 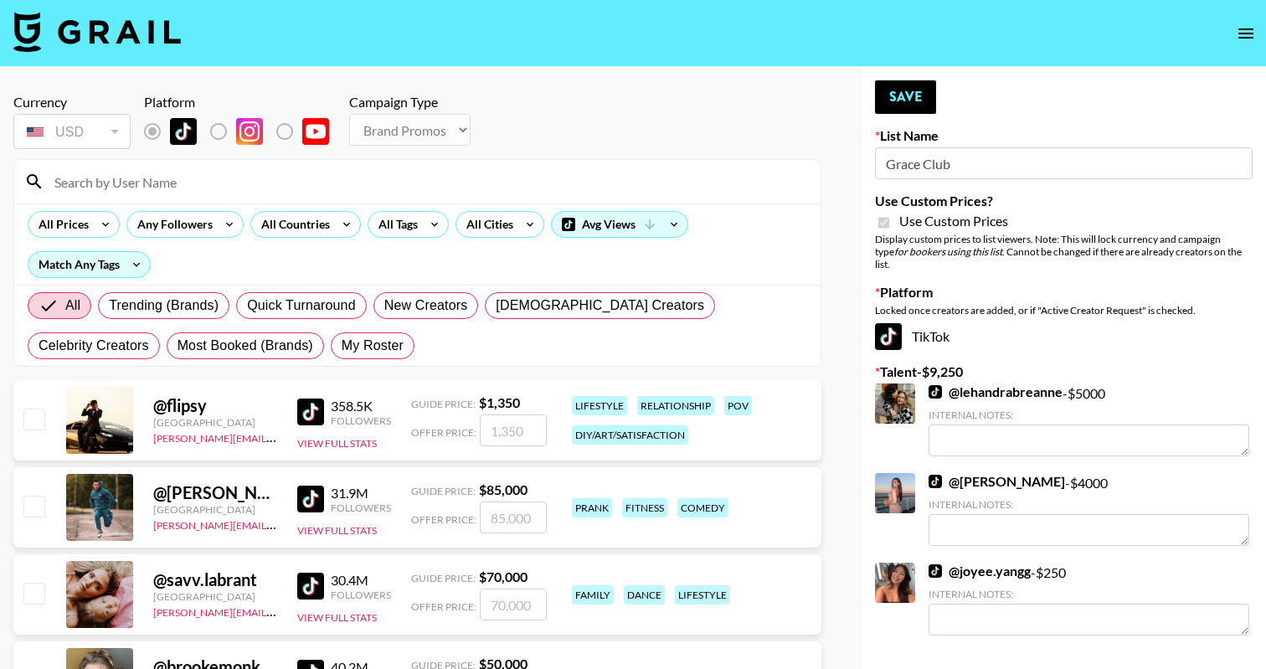 What do you see at coordinates (620, 224) in the screenshot?
I see `div: Avg Views` at bounding box center [620, 224].